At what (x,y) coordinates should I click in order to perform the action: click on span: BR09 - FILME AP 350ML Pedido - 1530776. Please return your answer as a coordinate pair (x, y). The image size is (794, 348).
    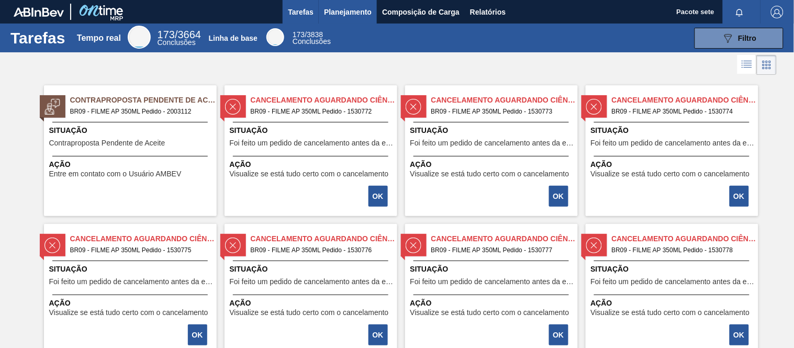
    Looking at the image, I should click on (320, 250).